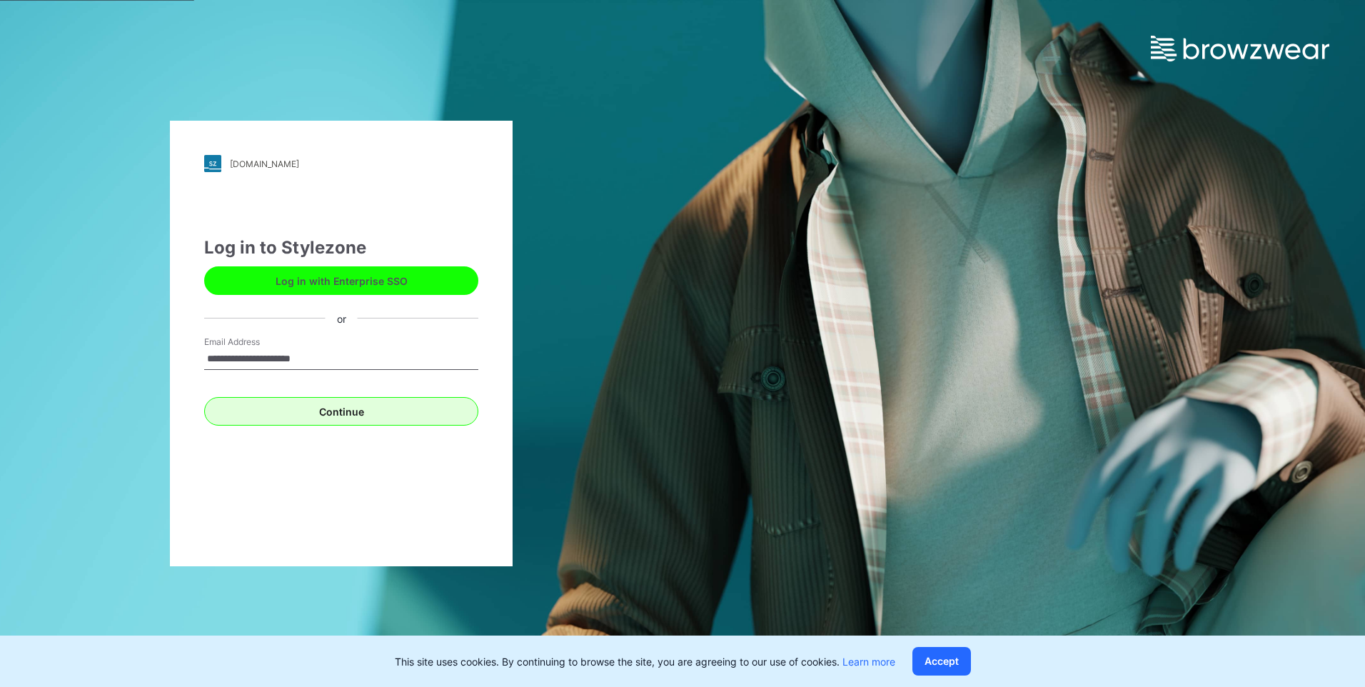 The width and height of the screenshot is (1365, 687). Describe the element at coordinates (341, 248) in the screenshot. I see `div: Log in to Stylezone` at that location.